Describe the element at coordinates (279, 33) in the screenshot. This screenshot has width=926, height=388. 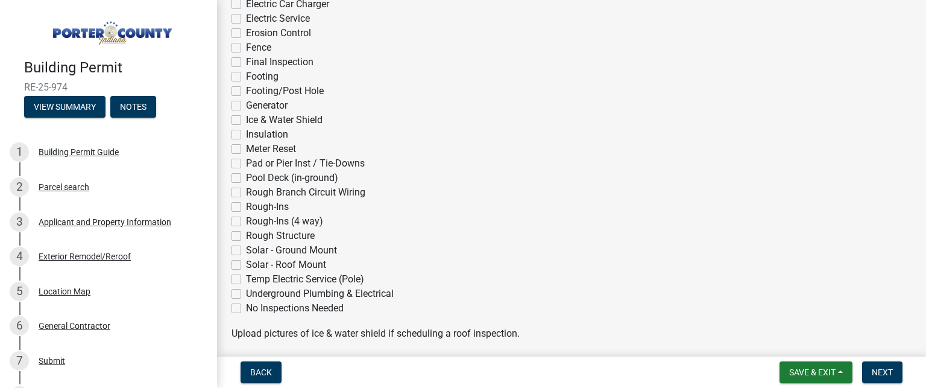
I see `label: Erosion Control` at that location.